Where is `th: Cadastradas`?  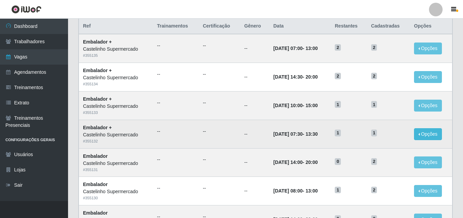 th: Cadastradas is located at coordinates (388, 26).